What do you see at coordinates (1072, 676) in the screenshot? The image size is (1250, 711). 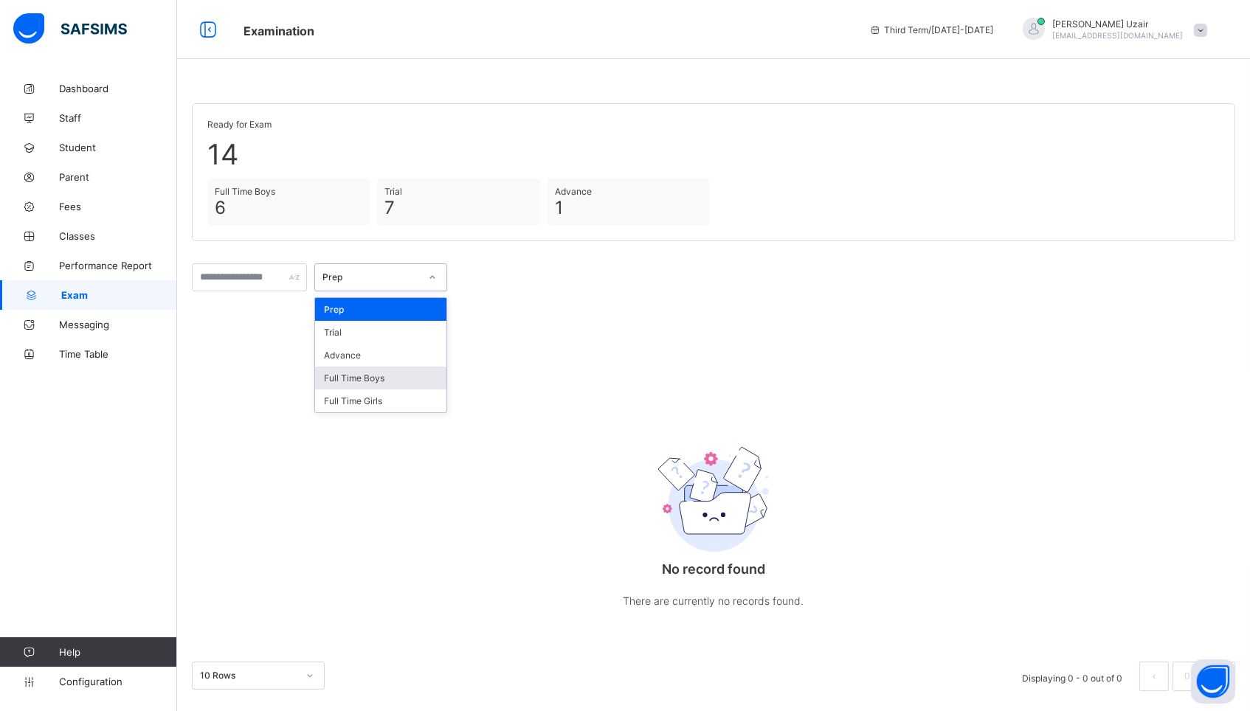 I see `li: Displaying 0 - 0 out of 0` at bounding box center [1072, 676].